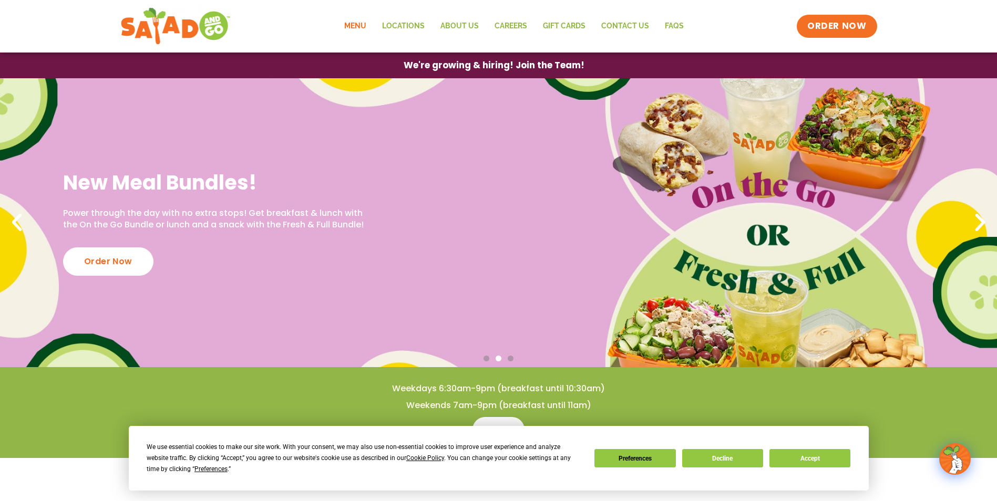 The height and width of the screenshot is (501, 997). Describe the element at coordinates (955, 459) in the screenshot. I see `img: wpChatIcon` at that location.